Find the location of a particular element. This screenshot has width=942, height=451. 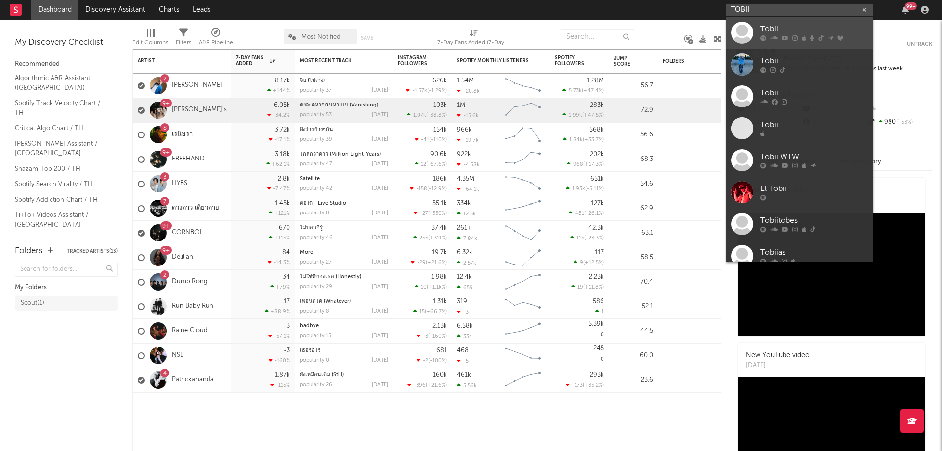

a: More is located at coordinates (306, 252).